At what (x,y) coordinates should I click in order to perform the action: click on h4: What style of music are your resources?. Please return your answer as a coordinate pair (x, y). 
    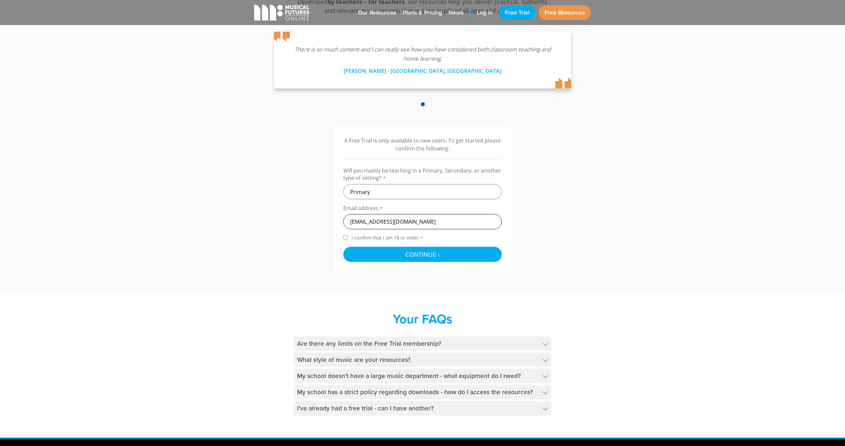
    Looking at the image, I should click on (423, 360).